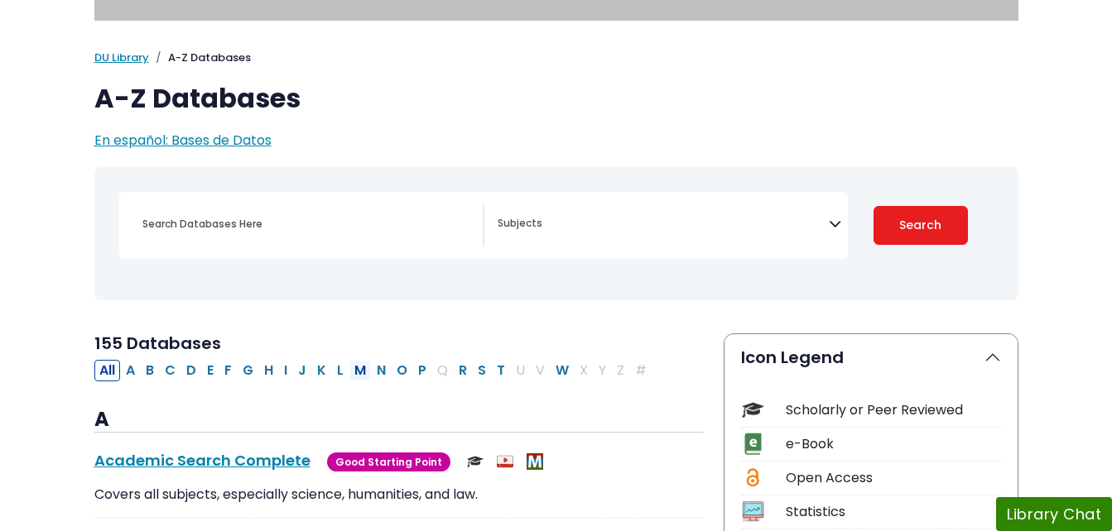 This screenshot has width=1112, height=531. What do you see at coordinates (286, 371) in the screenshot?
I see `button: Filter Results I` at bounding box center [286, 371].